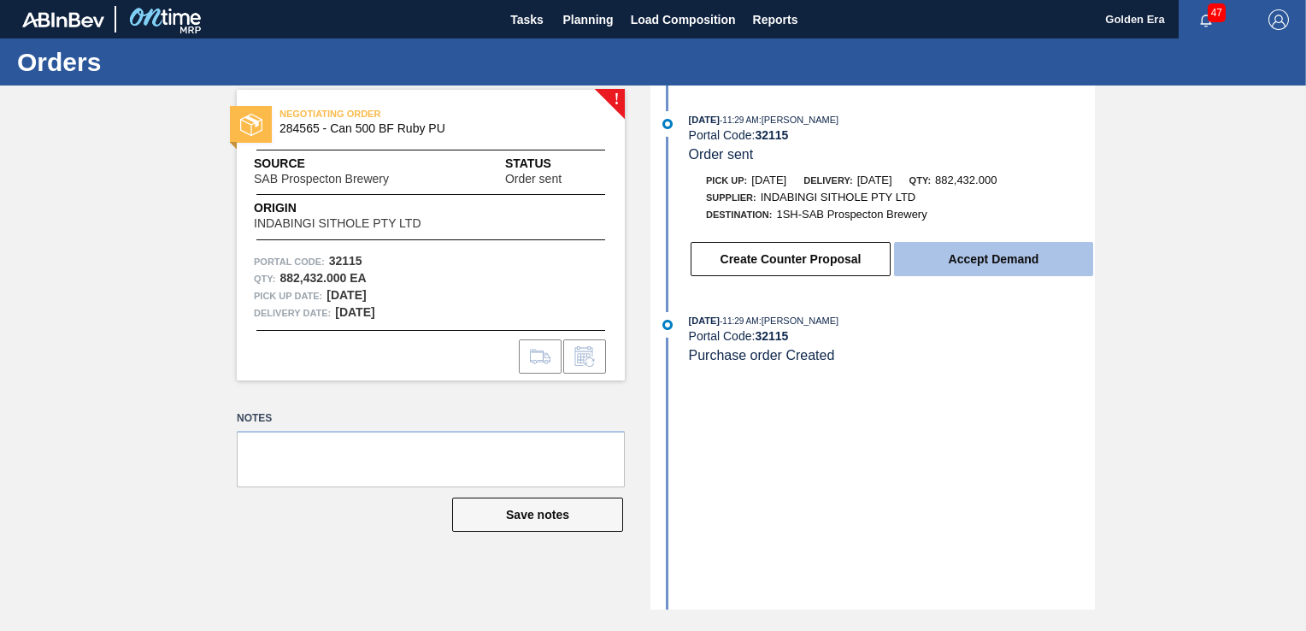  What do you see at coordinates (288, 296) in the screenshot?
I see `span: Pick up Date:` at bounding box center [288, 296].